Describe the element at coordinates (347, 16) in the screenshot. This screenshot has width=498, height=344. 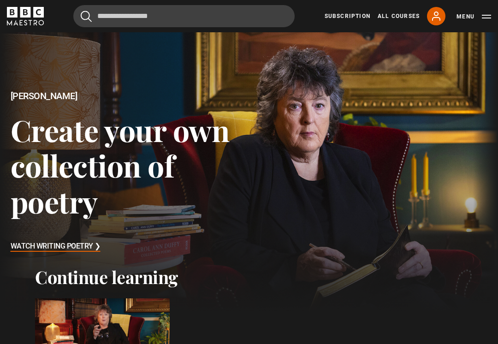
I see `a: Subscription` at that location.